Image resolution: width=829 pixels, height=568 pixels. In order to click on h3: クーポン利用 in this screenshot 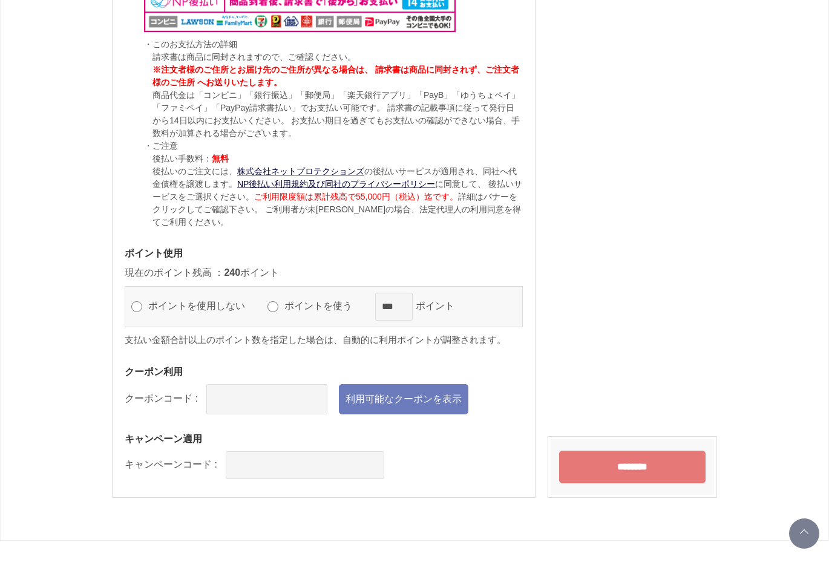, I will do `click(324, 371)`.